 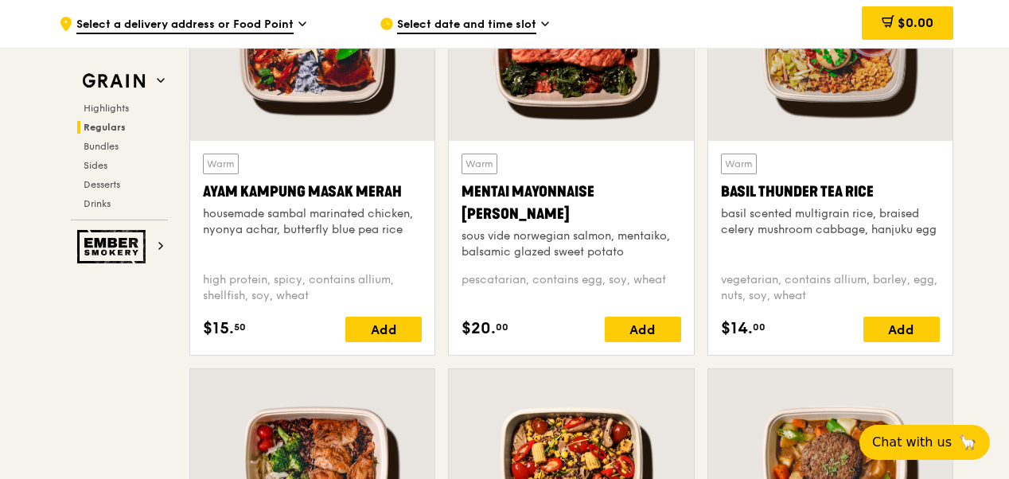 What do you see at coordinates (915, 22) in the screenshot?
I see `span: $0.00` at bounding box center [915, 22].